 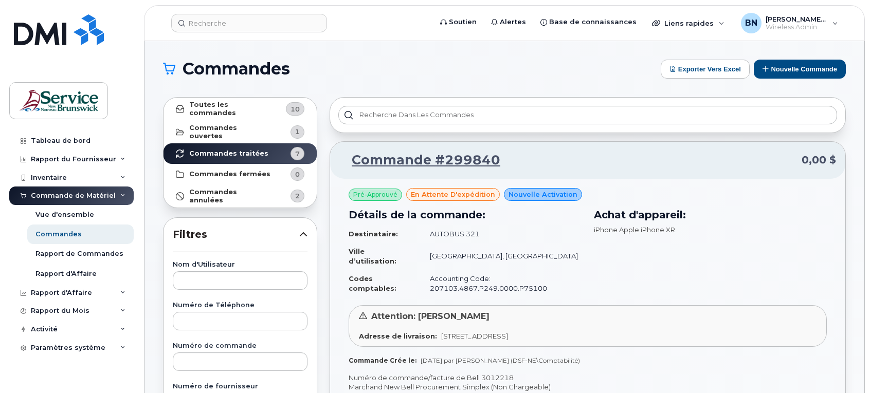 What do you see at coordinates (240, 154) in the screenshot?
I see `a: Commandes traitées7` at bounding box center [240, 154].